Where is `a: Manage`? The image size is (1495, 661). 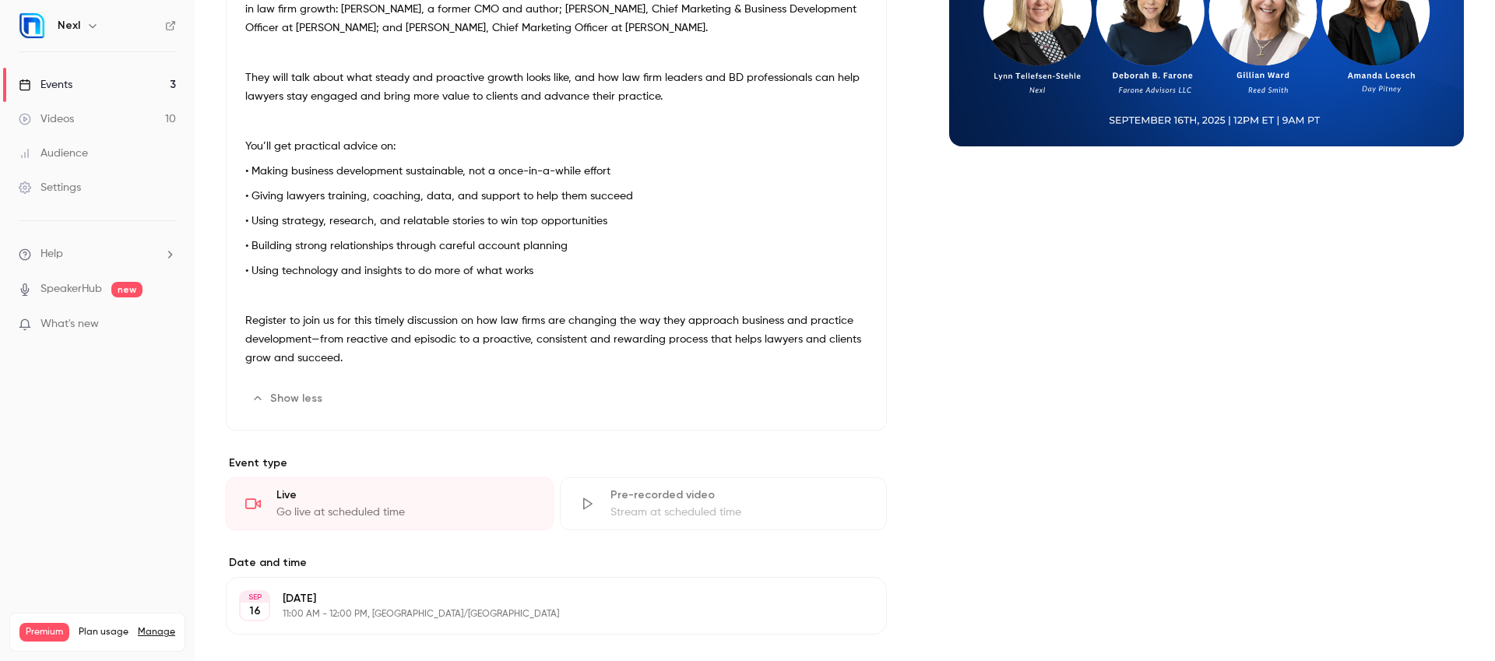 a: Manage is located at coordinates (157, 632).